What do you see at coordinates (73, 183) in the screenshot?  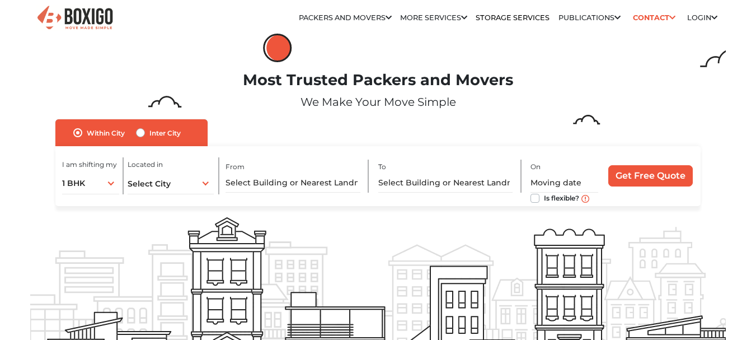 I see `span: 1 BHK` at bounding box center [73, 183].